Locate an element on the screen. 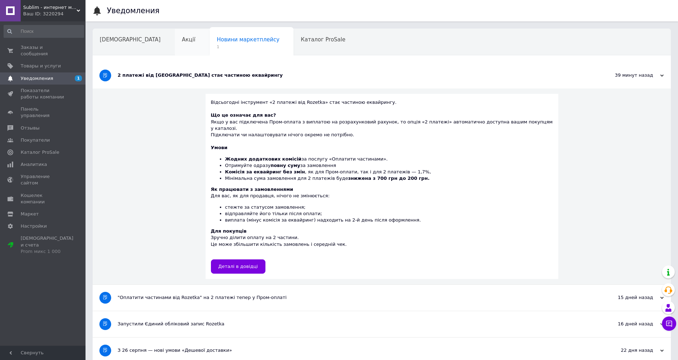 The width and height of the screenshot is (678, 360). span: Уведомления is located at coordinates (37, 78).